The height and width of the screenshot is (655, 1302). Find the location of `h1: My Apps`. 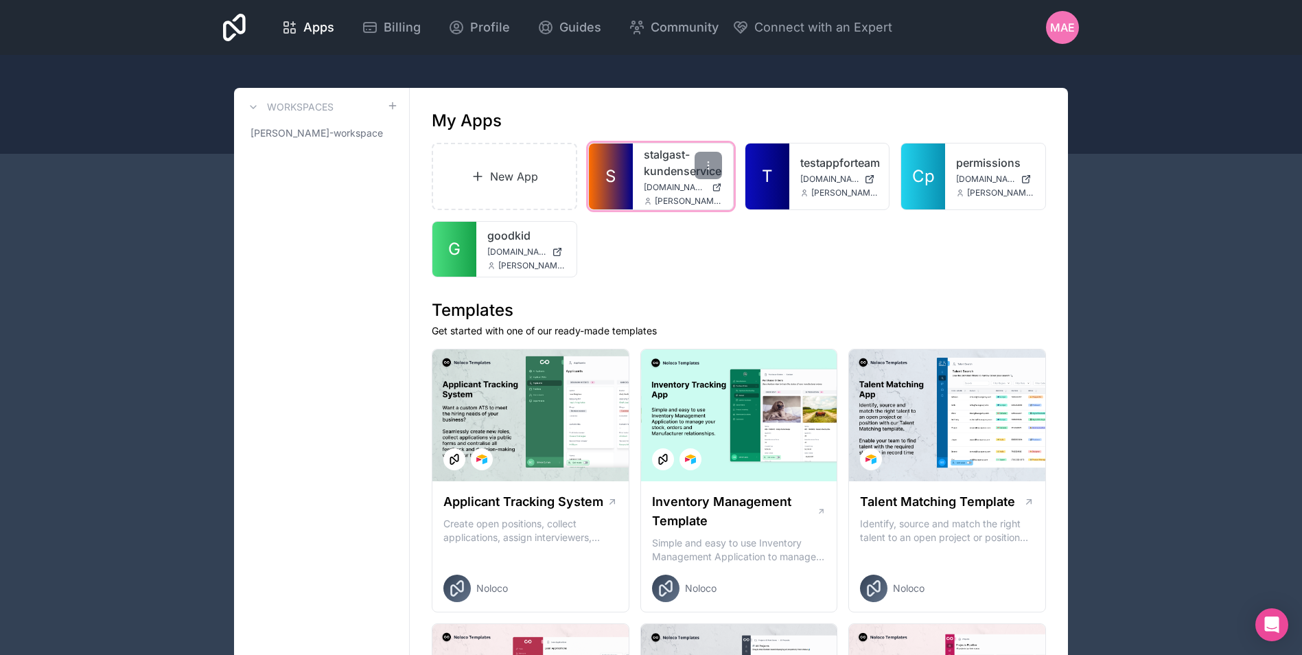

h1: My Apps is located at coordinates (467, 121).